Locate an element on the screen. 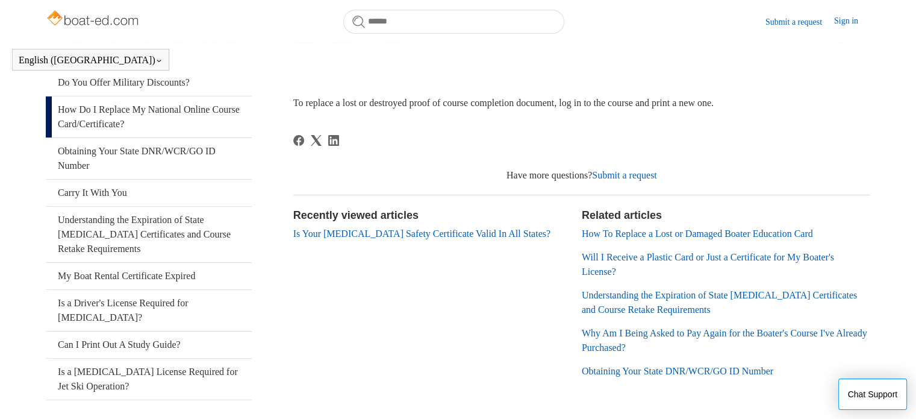  div: Chat Support is located at coordinates (873, 394).